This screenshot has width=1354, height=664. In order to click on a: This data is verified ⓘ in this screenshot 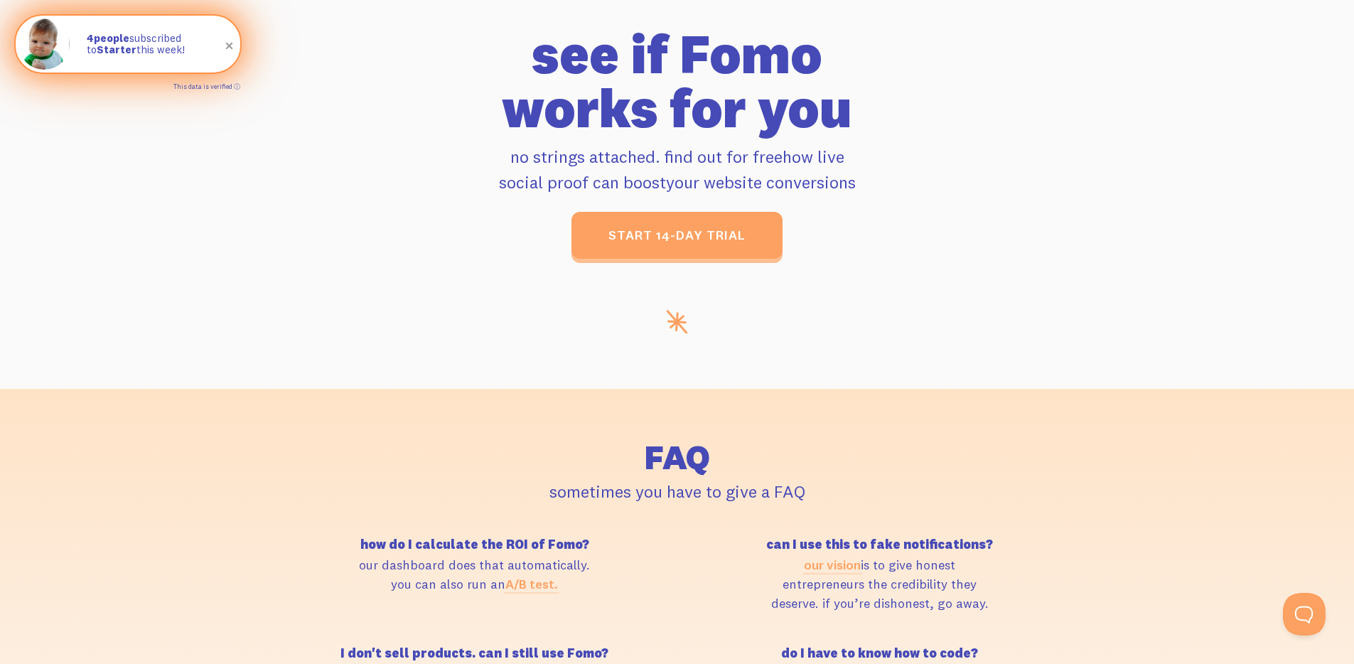, I will do `click(207, 86)`.